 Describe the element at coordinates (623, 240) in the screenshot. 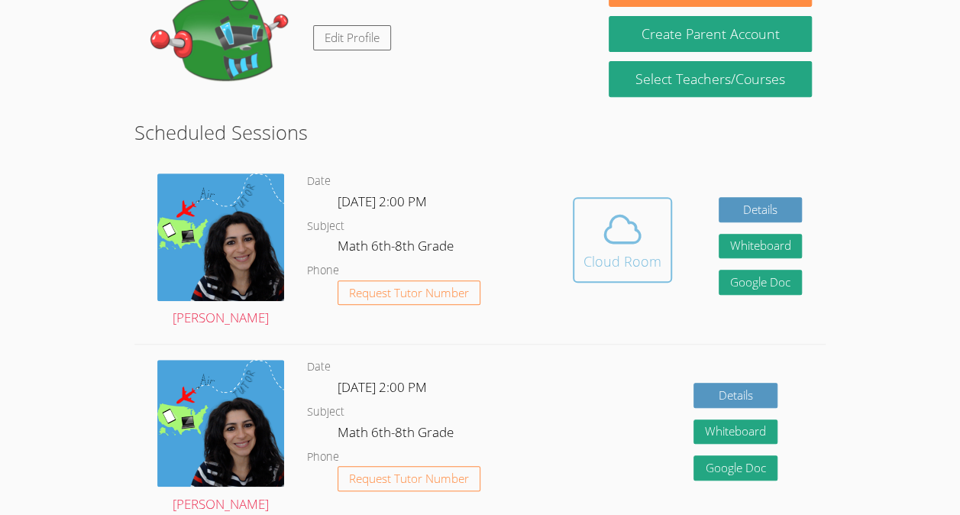

I see `button: Cloud Room` at that location.